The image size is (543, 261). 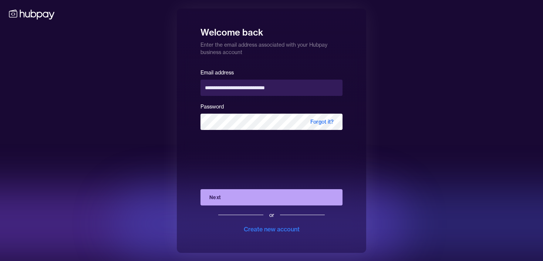 What do you see at coordinates (271, 229) in the screenshot?
I see `div: Create new account` at bounding box center [271, 229].